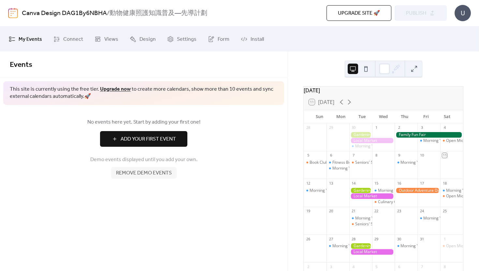  Describe the element at coordinates (445, 155) in the screenshot. I see `div: 11` at that location.